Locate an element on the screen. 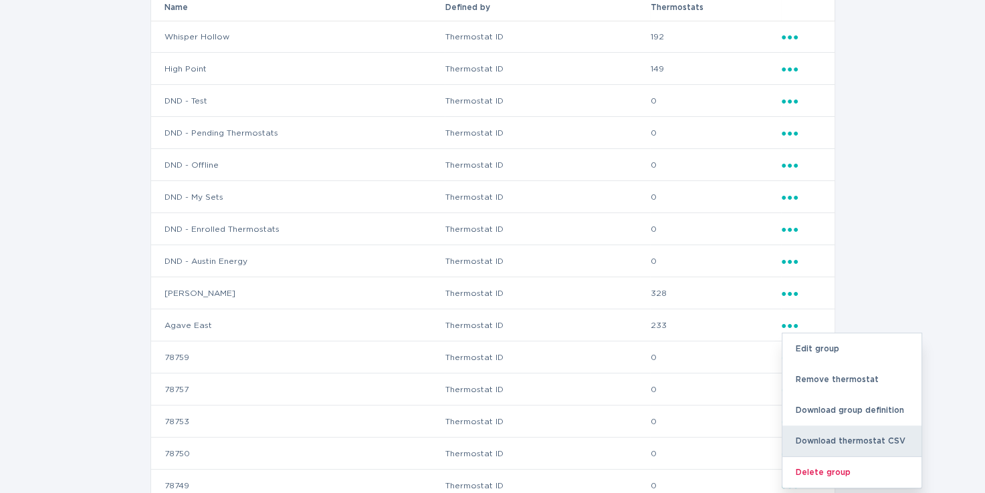  td: 78753 is located at coordinates (298, 422).